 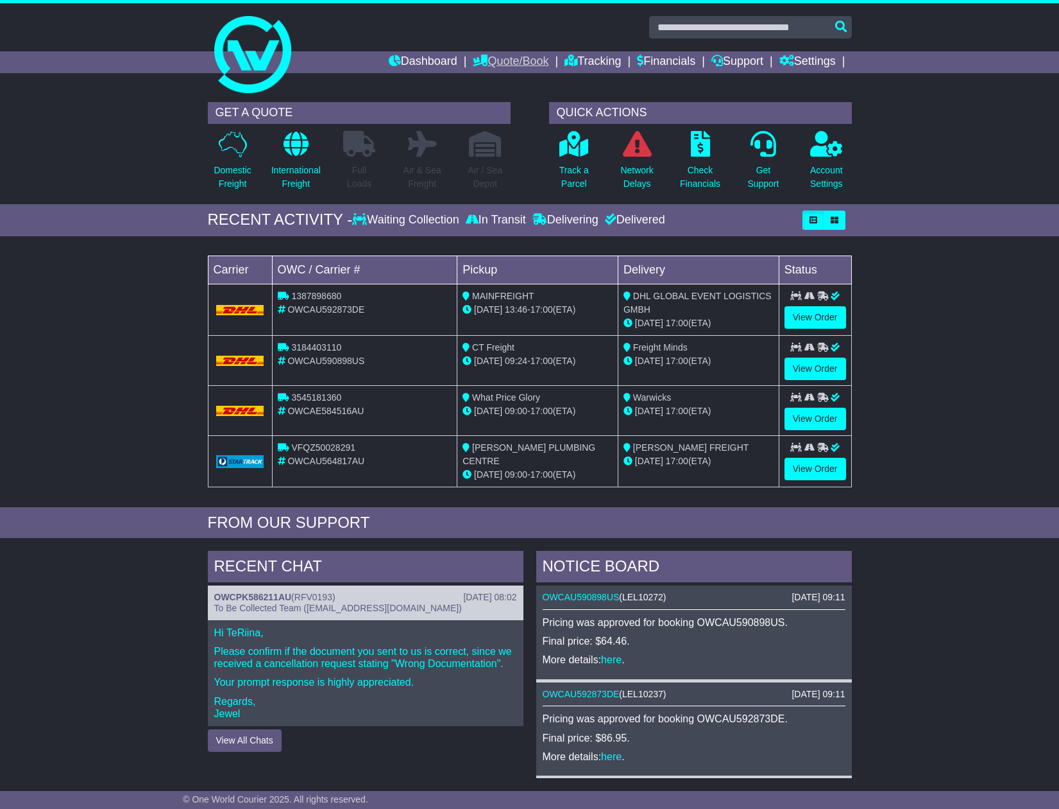 I want to click on div: Delivering, so click(x=565, y=220).